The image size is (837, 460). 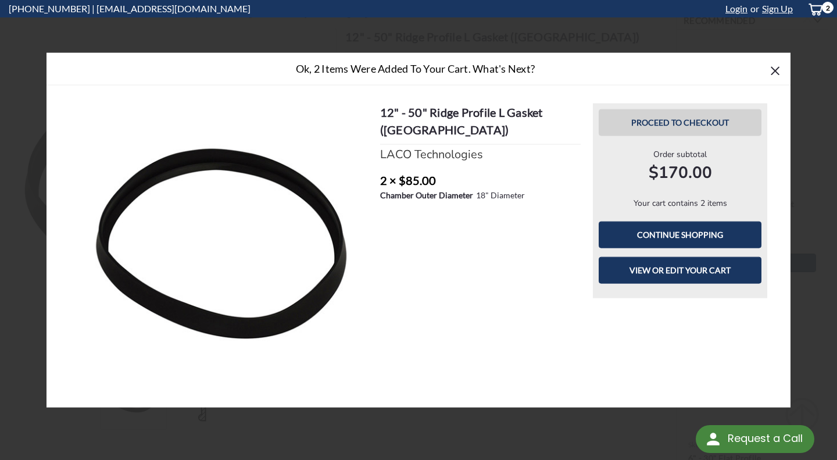 What do you see at coordinates (680, 123) in the screenshot?
I see `a: Proceed to checkout` at bounding box center [680, 123].